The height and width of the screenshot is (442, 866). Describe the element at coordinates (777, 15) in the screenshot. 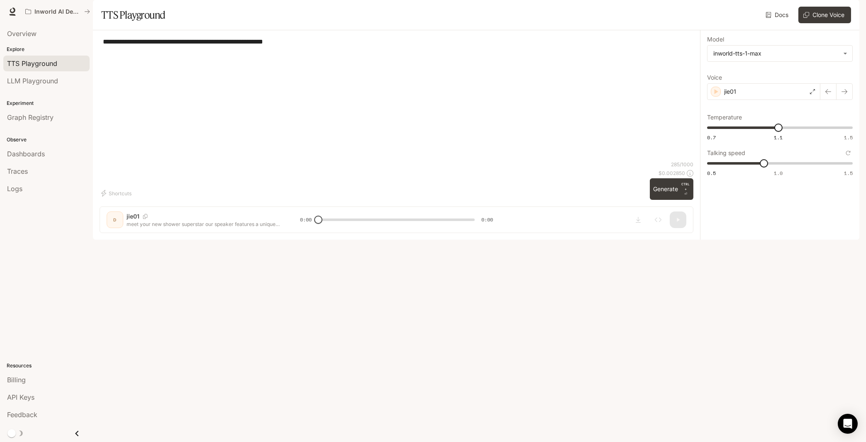

I see `a: Docs` at that location.